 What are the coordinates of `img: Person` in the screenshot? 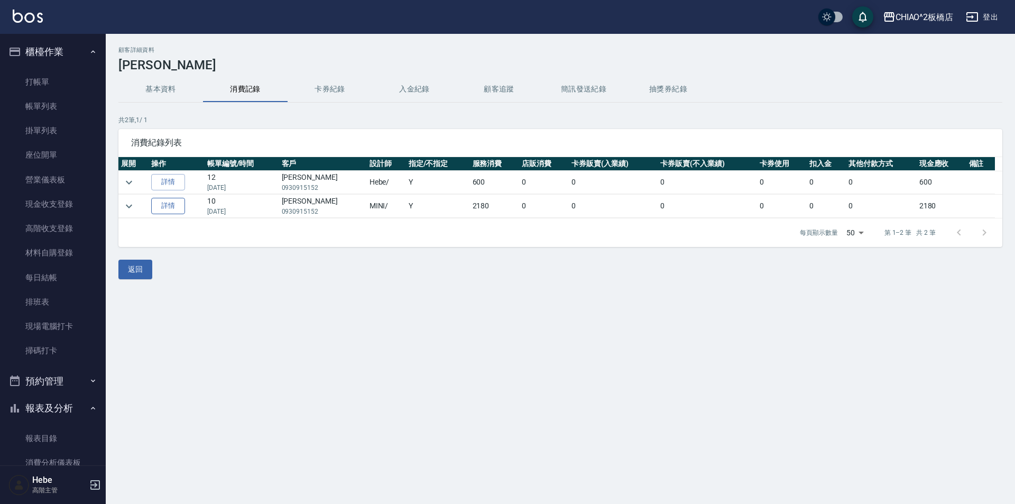 It's located at (19, 485).